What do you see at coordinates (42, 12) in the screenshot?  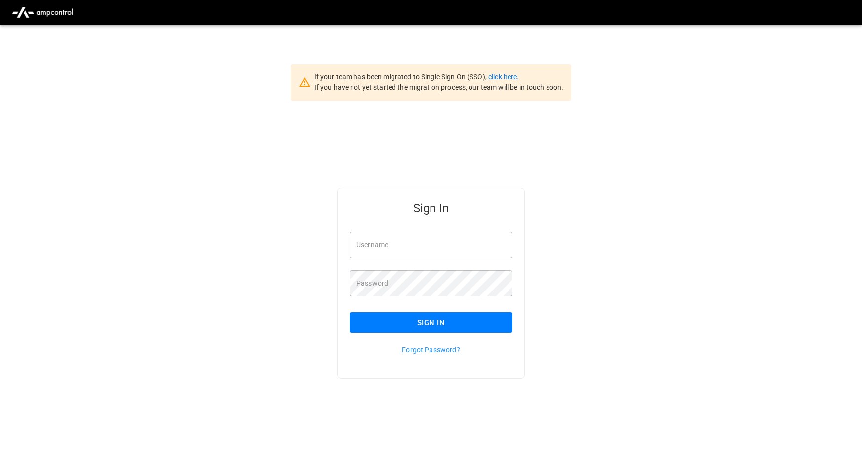 I see `img: ampcontrol.io logo` at bounding box center [42, 12].